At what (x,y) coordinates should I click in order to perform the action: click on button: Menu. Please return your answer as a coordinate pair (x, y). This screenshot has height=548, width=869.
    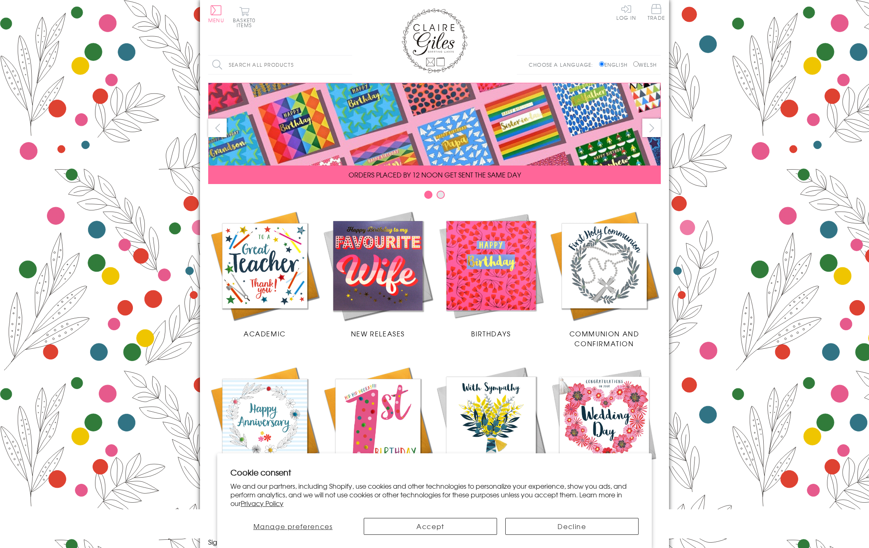
    Looking at the image, I should click on (216, 14).